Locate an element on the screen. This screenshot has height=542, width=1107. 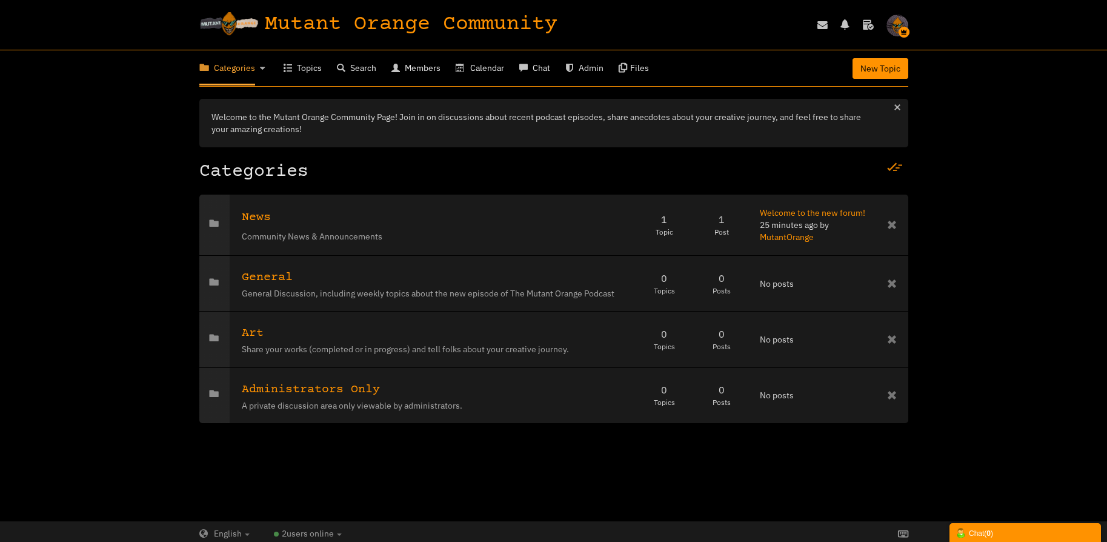
span: New Topic is located at coordinates (881, 68).